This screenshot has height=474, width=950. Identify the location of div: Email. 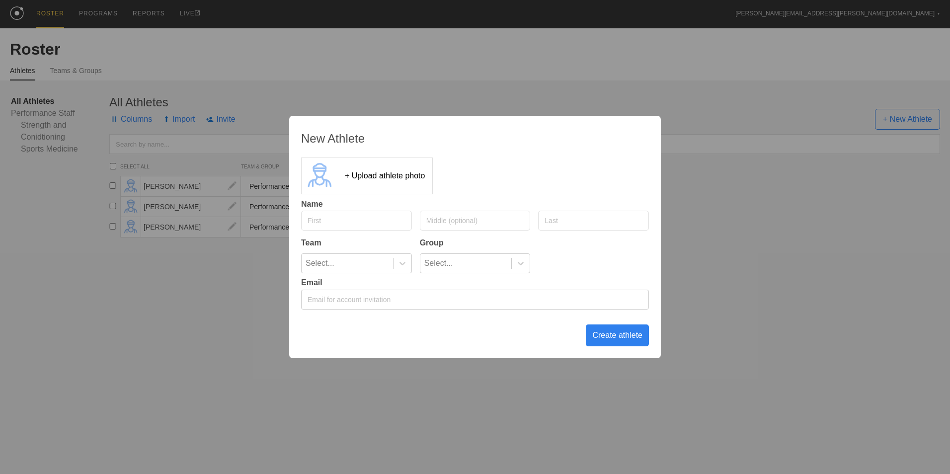
(475, 283).